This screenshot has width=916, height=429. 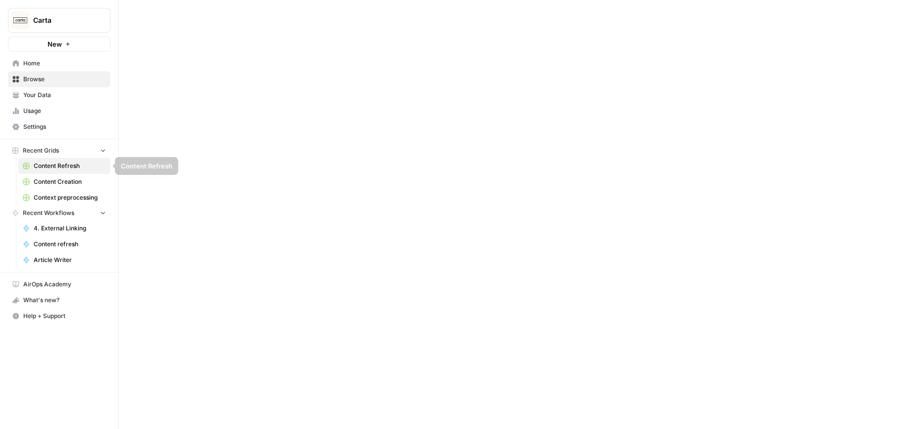 What do you see at coordinates (64, 63) in the screenshot?
I see `span: Home` at bounding box center [64, 63].